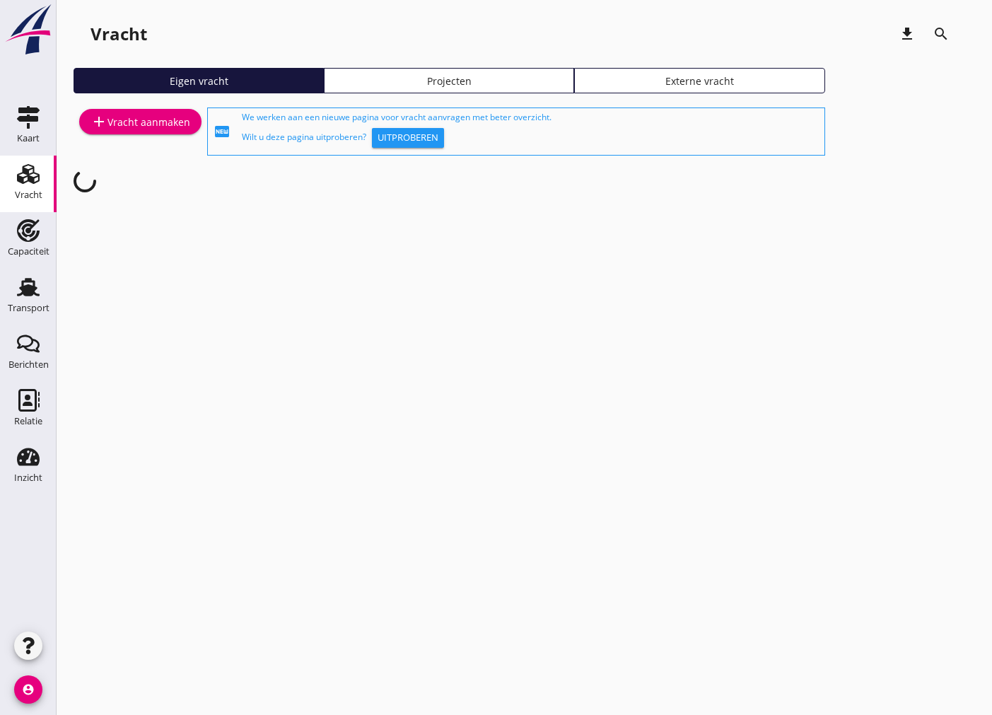 The image size is (992, 715). Describe the element at coordinates (531, 132) in the screenshot. I see `div: We werken aan een nieuwe pagina voor vracht aanvragen met beter overzicht. Wilt u deze pagina uit...` at that location.